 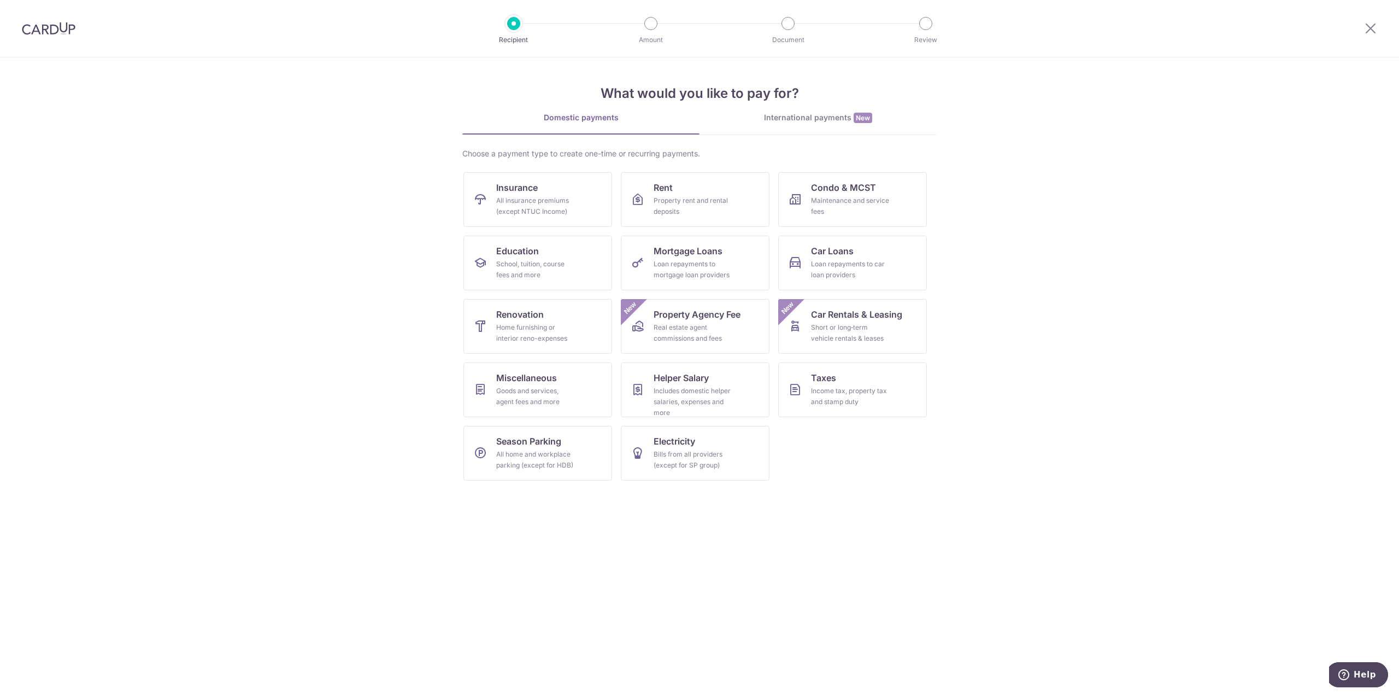 What do you see at coordinates (536, 270) in the screenshot?
I see `div: School, tuition, course fees and more` at bounding box center [536, 270].